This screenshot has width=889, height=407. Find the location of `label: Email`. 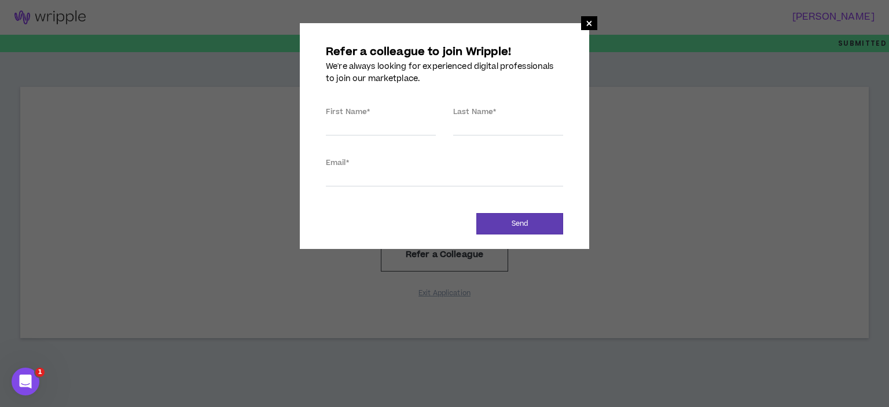

label: Email is located at coordinates (337, 163).